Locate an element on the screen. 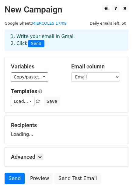 This screenshot has width=133, height=194. a: Daily emails left: 50 is located at coordinates (108, 23).